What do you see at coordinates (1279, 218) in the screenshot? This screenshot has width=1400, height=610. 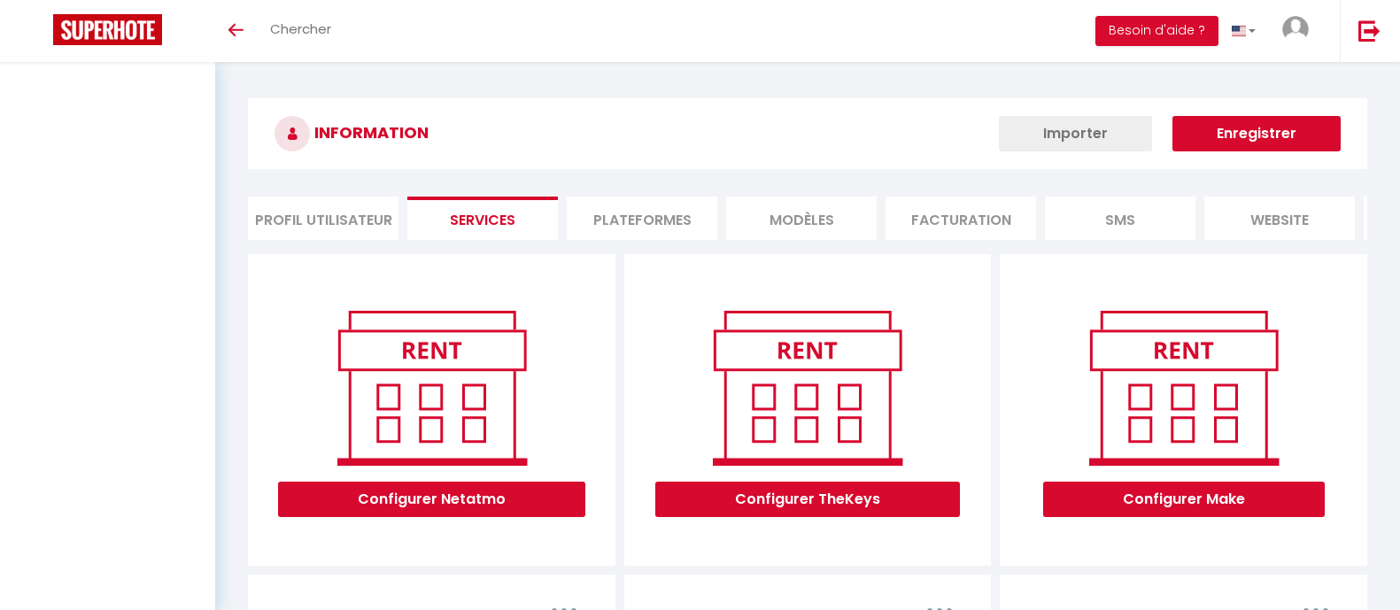 I see `li: website` at bounding box center [1279, 218].